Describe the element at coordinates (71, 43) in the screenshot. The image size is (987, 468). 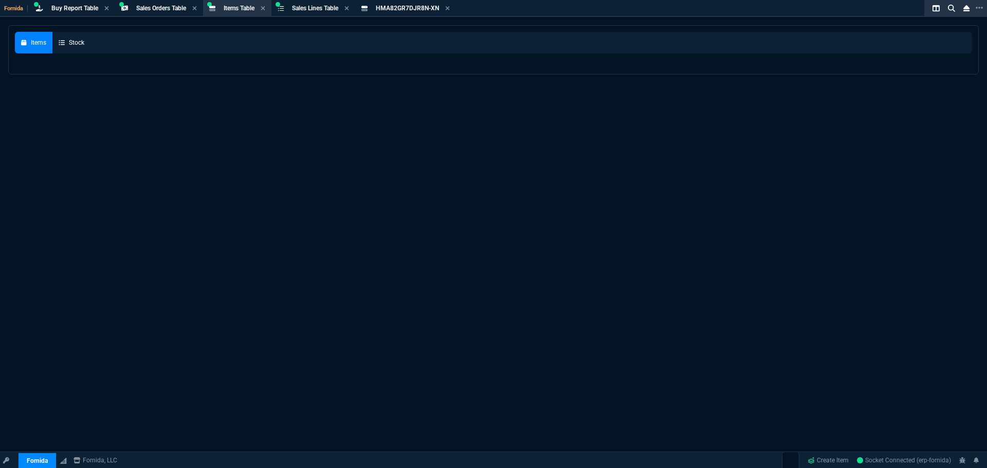
I see `a: Stock` at that location.